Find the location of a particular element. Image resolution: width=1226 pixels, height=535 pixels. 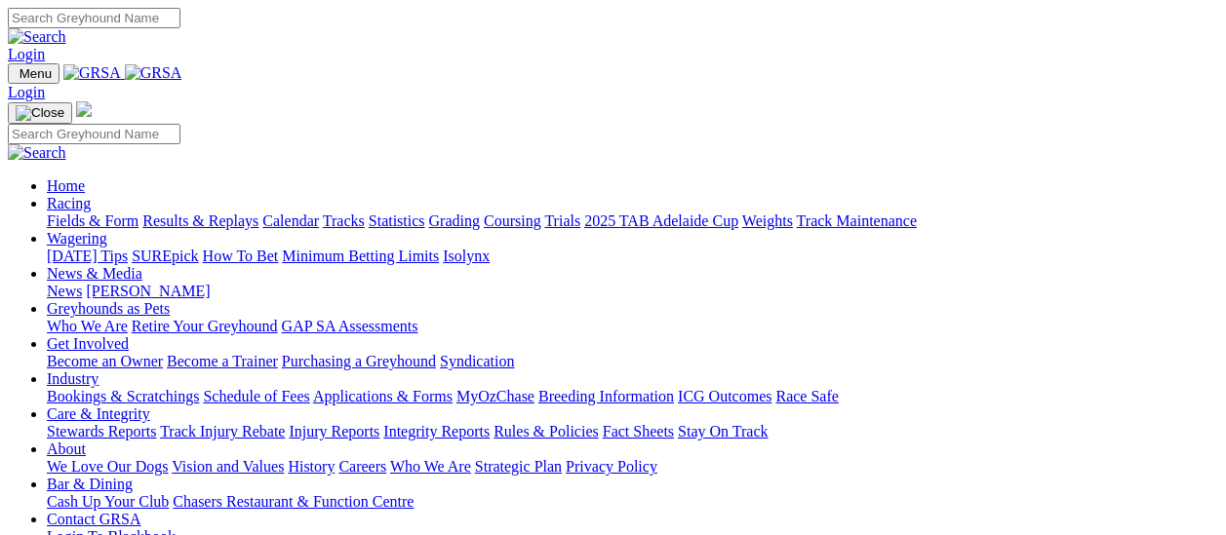

div: Care & Integrity is located at coordinates (632, 432).